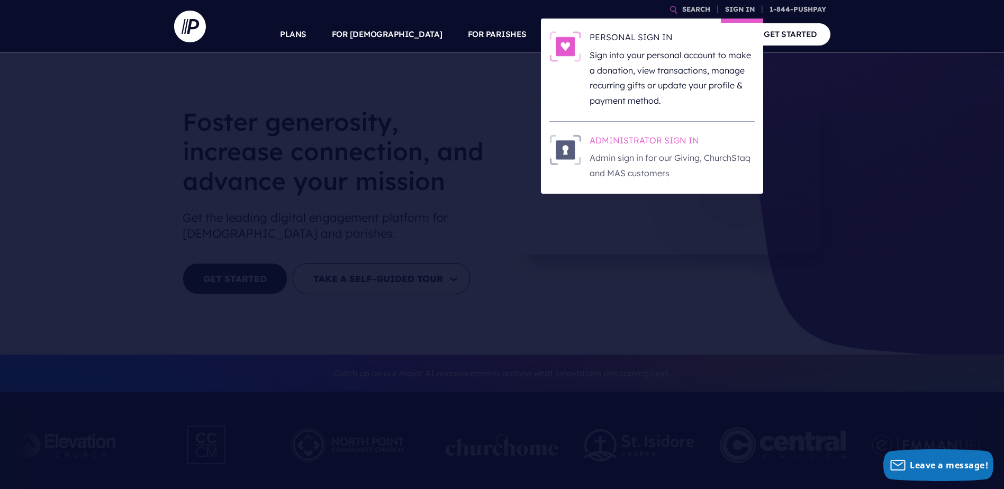 The image size is (1004, 489). I want to click on span: Leave a message!, so click(949, 465).